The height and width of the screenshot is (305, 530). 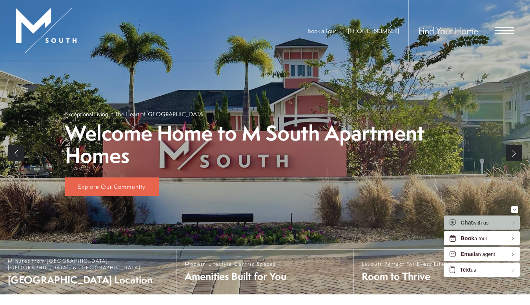 I want to click on span: Modern Lifestyle Centric Spaces, so click(x=236, y=264).